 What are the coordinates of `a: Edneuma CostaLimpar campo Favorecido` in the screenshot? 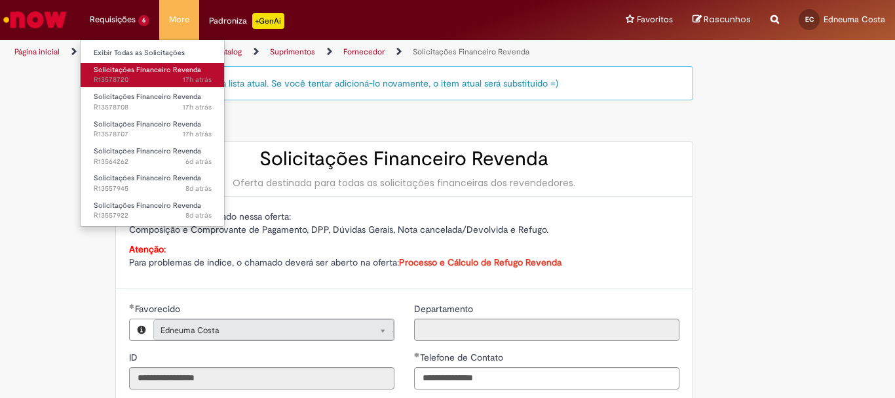 It's located at (273, 330).